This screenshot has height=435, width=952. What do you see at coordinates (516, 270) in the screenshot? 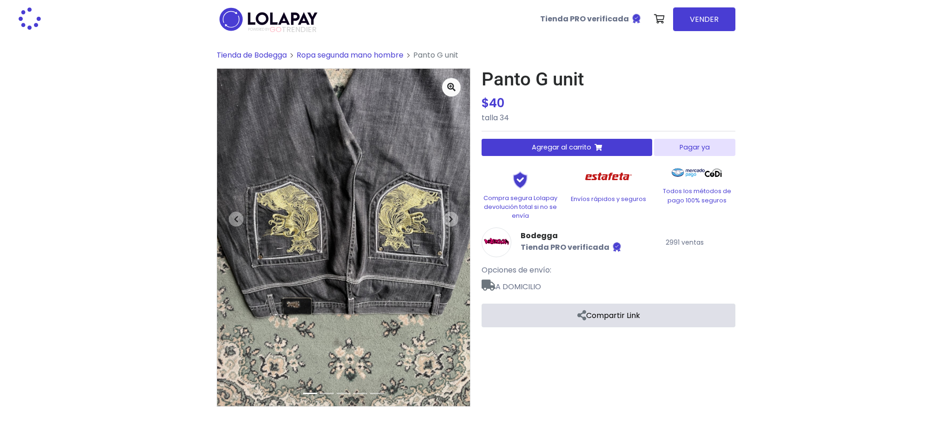
I see `span: Opciones de envío:` at bounding box center [516, 270].